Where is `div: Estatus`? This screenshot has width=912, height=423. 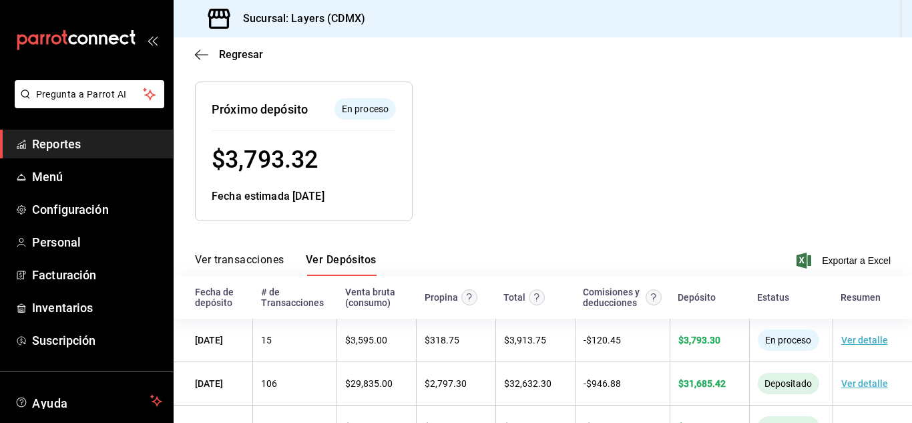 div: Estatus is located at coordinates (773, 297).